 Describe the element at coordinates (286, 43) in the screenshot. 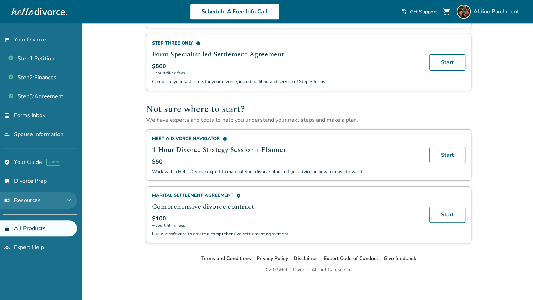

I see `div: Step Three Only` at that location.